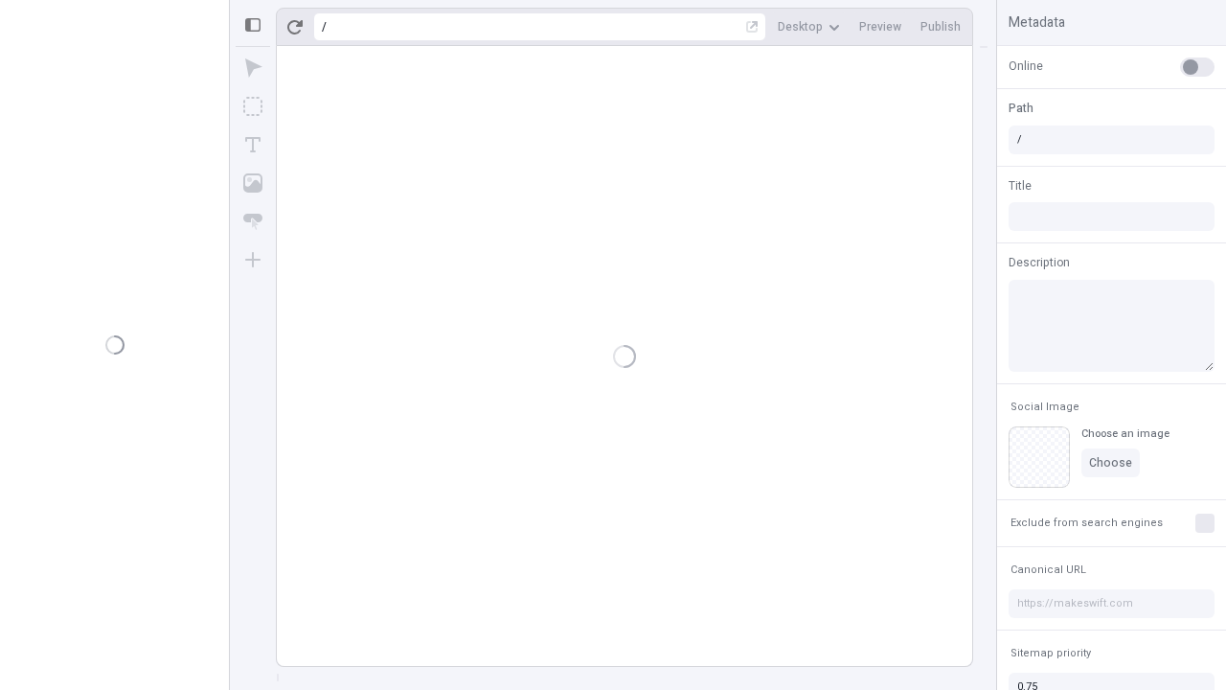 The width and height of the screenshot is (1226, 690). Describe the element at coordinates (253, 221) in the screenshot. I see `button: Button` at that location.